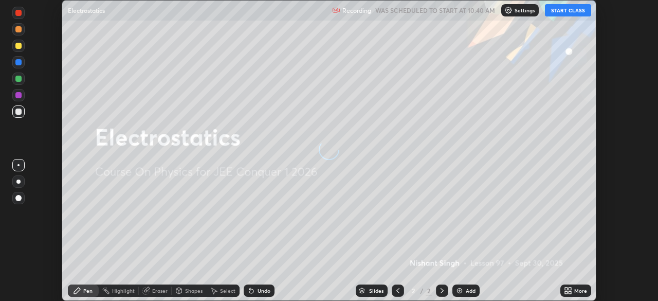  Describe the element at coordinates (580, 290) in the screenshot. I see `div: More` at that location.